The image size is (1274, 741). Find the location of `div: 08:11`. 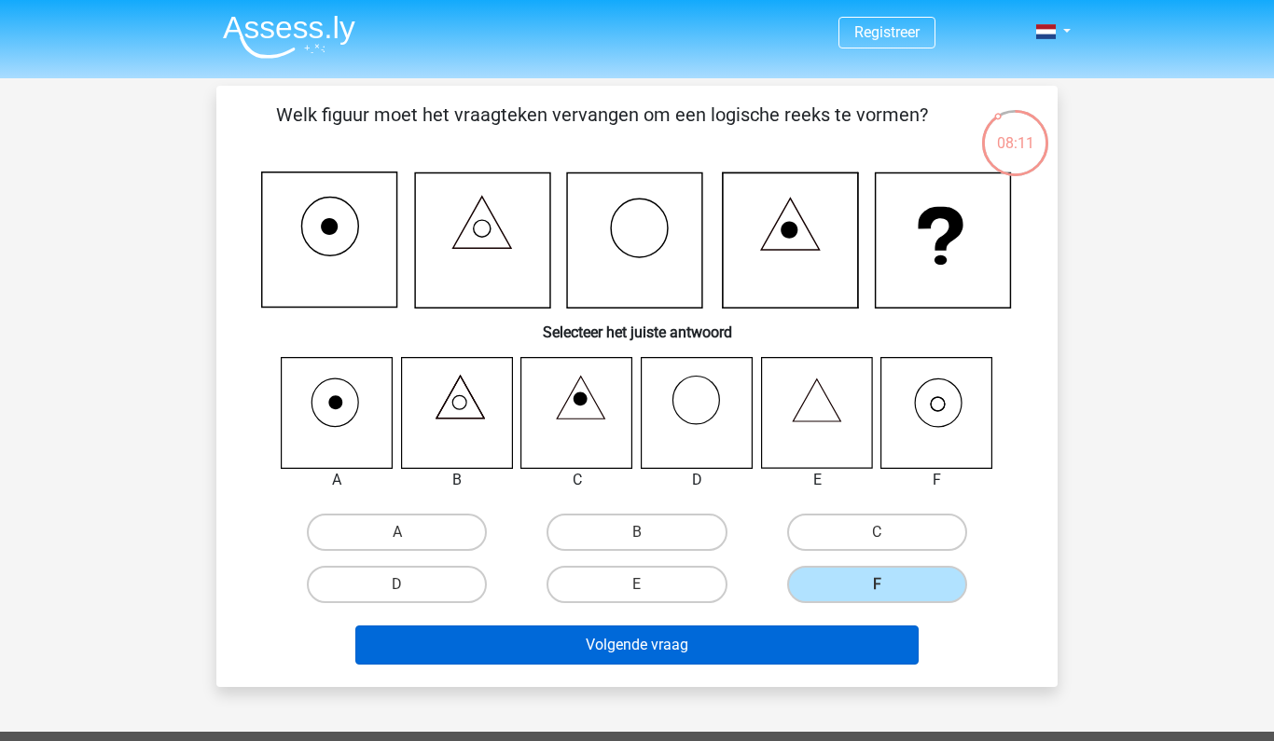

div: 08:11 is located at coordinates (1015, 131).